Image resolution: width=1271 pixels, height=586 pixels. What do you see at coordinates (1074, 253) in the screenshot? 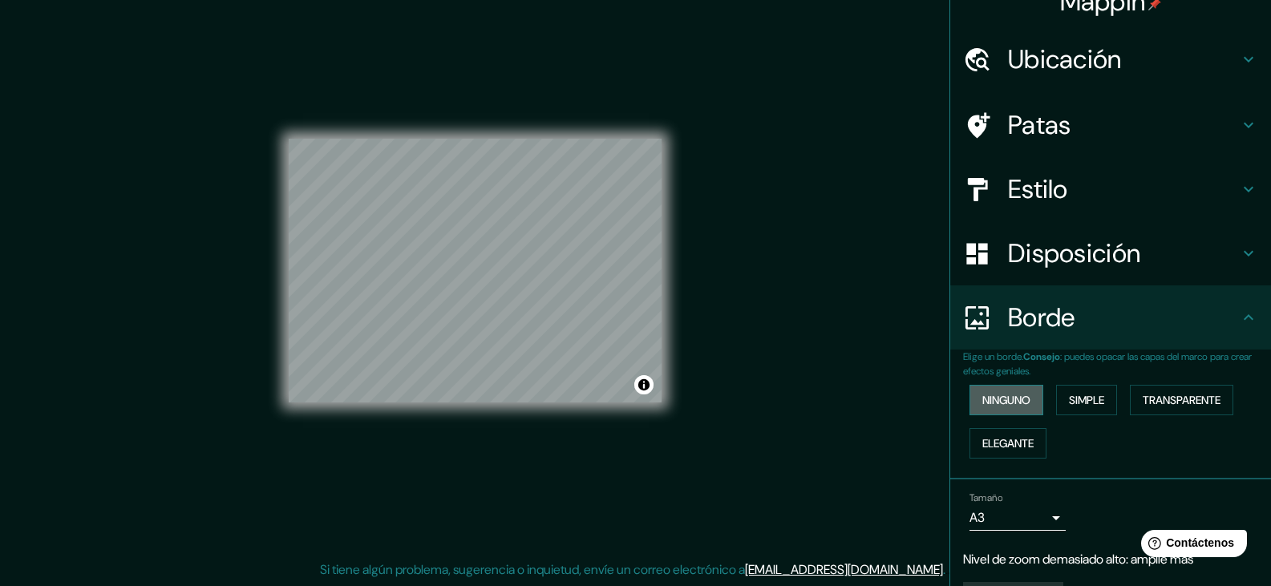
I see `font: Disposición` at bounding box center [1074, 253].